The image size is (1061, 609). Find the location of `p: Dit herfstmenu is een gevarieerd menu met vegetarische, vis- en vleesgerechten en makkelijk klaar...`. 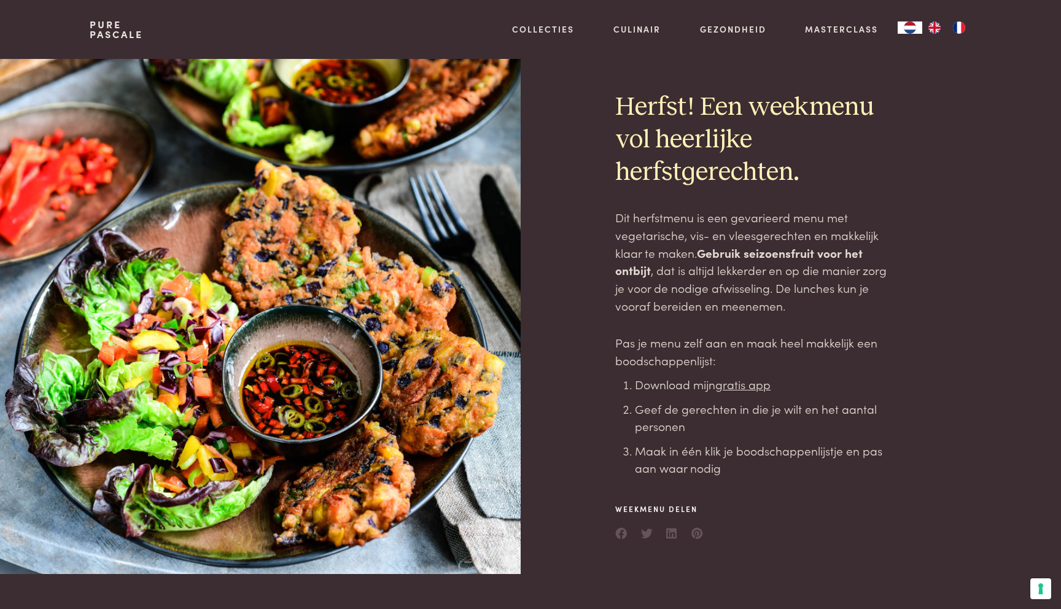

p: Dit herfstmenu is een gevarieerd menu met vegetarische, vis- en vleesgerechten en makkelijk klaar... is located at coordinates (756, 261).